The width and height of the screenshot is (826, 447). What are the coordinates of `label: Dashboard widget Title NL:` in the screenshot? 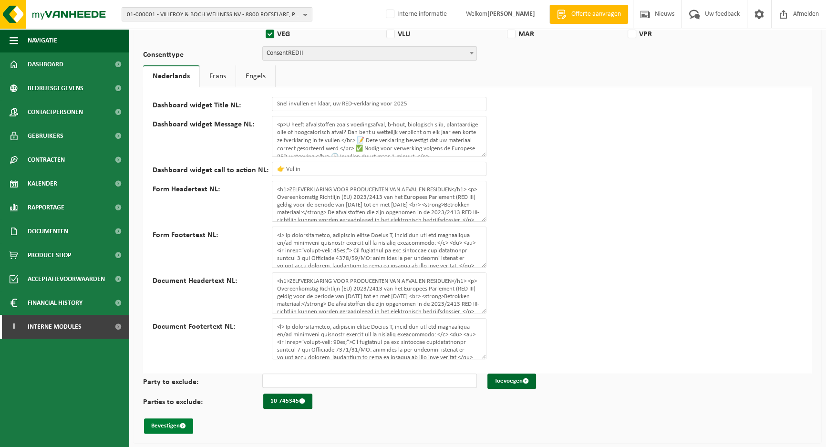 It's located at (212, 106).